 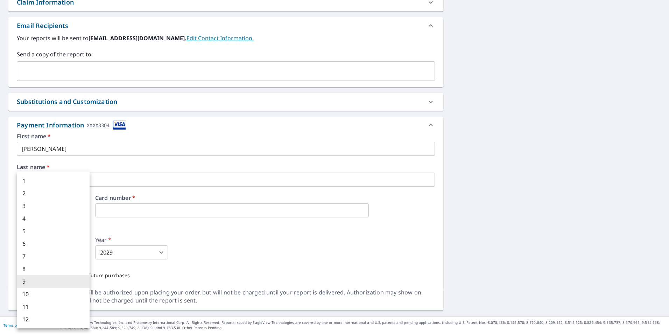 What do you see at coordinates (53, 218) in the screenshot?
I see `li: 4` at bounding box center [53, 218].